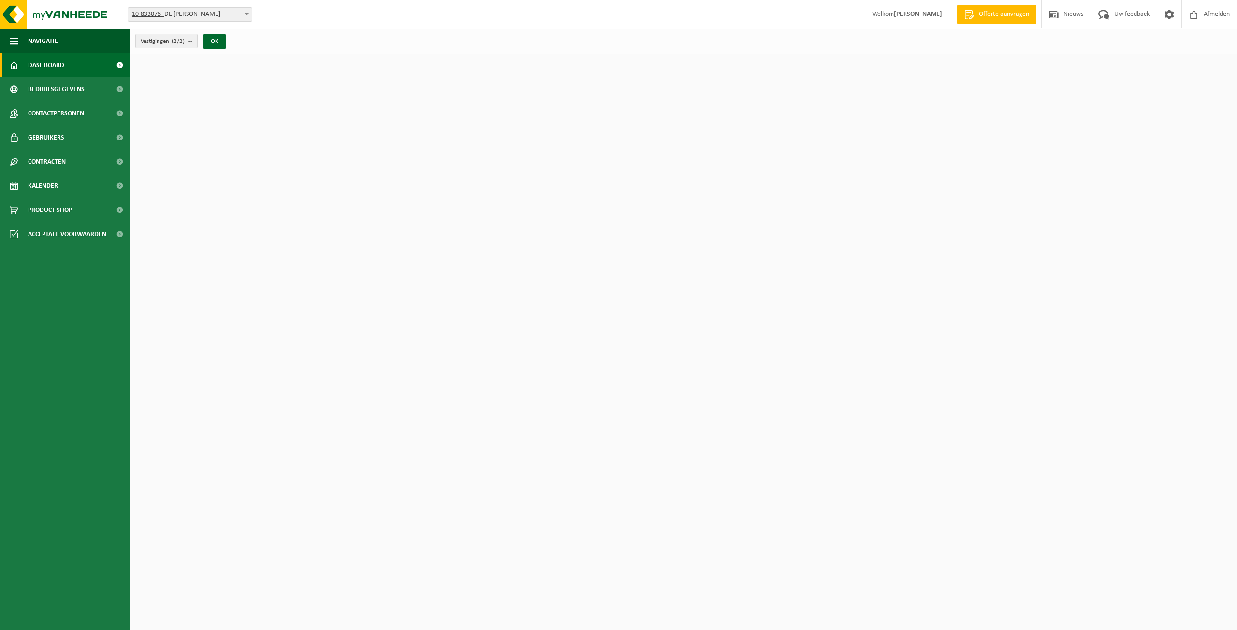 Image resolution: width=1237 pixels, height=630 pixels. Describe the element at coordinates (996, 14) in the screenshot. I see `a: Offerte aanvragen` at that location.